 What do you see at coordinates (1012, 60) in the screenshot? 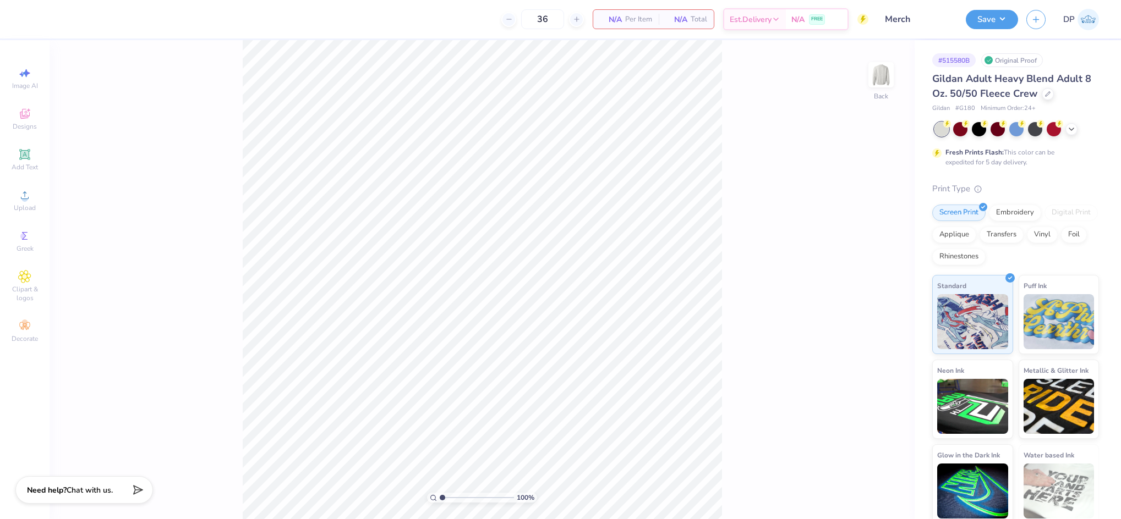
I see `div: Original Proof` at bounding box center [1012, 60].